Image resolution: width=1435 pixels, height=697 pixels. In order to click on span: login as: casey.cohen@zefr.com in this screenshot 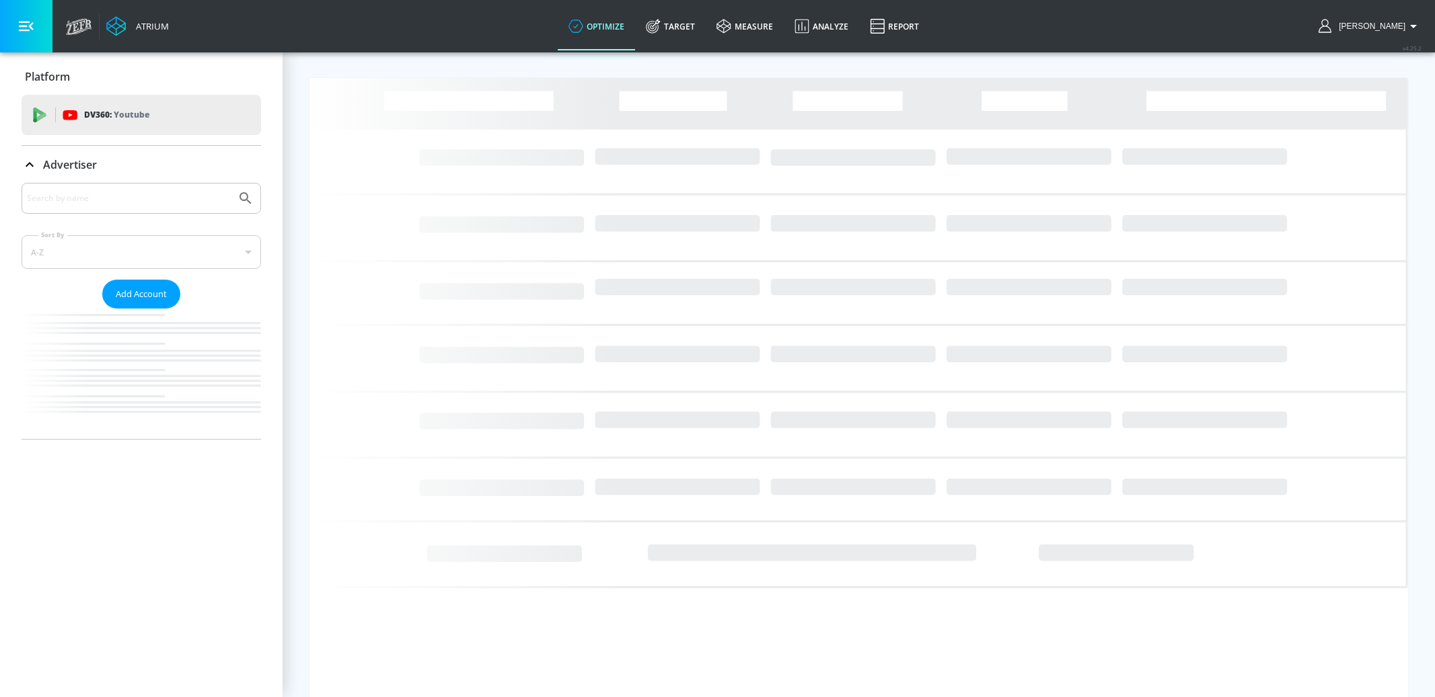, I will do `click(1369, 26)`.